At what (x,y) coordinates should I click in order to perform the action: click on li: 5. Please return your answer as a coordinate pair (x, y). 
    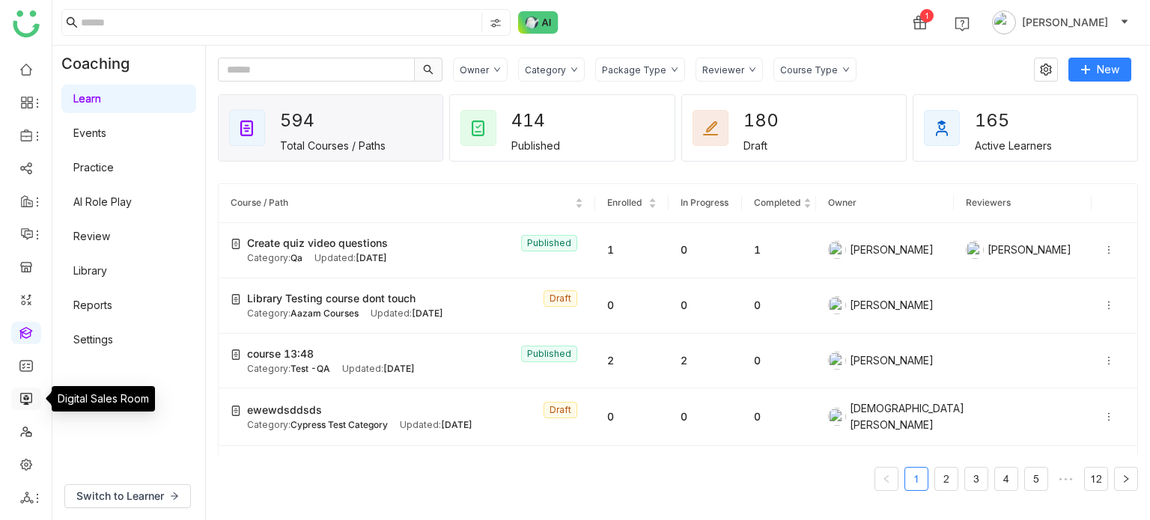
    Looking at the image, I should click on (1036, 479).